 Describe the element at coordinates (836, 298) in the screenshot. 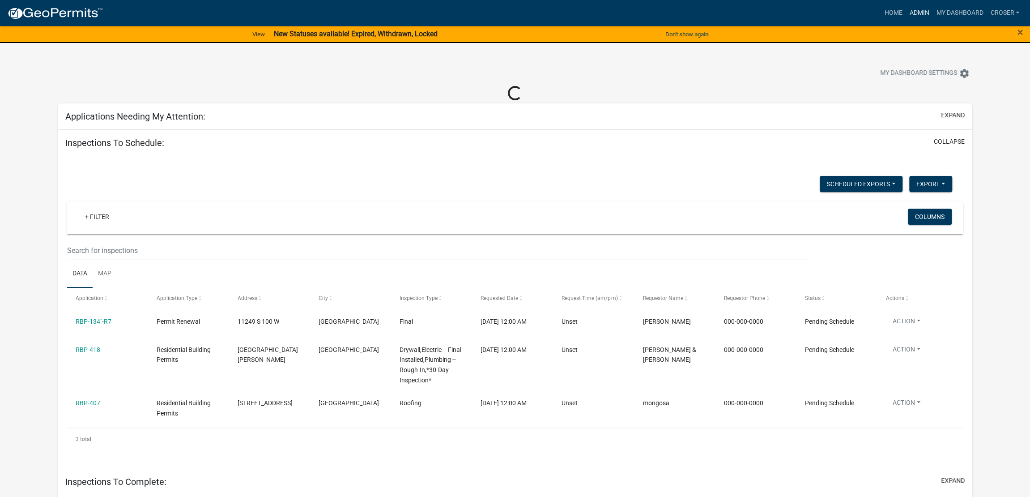

I see `datatable-header-cell: Status` at that location.